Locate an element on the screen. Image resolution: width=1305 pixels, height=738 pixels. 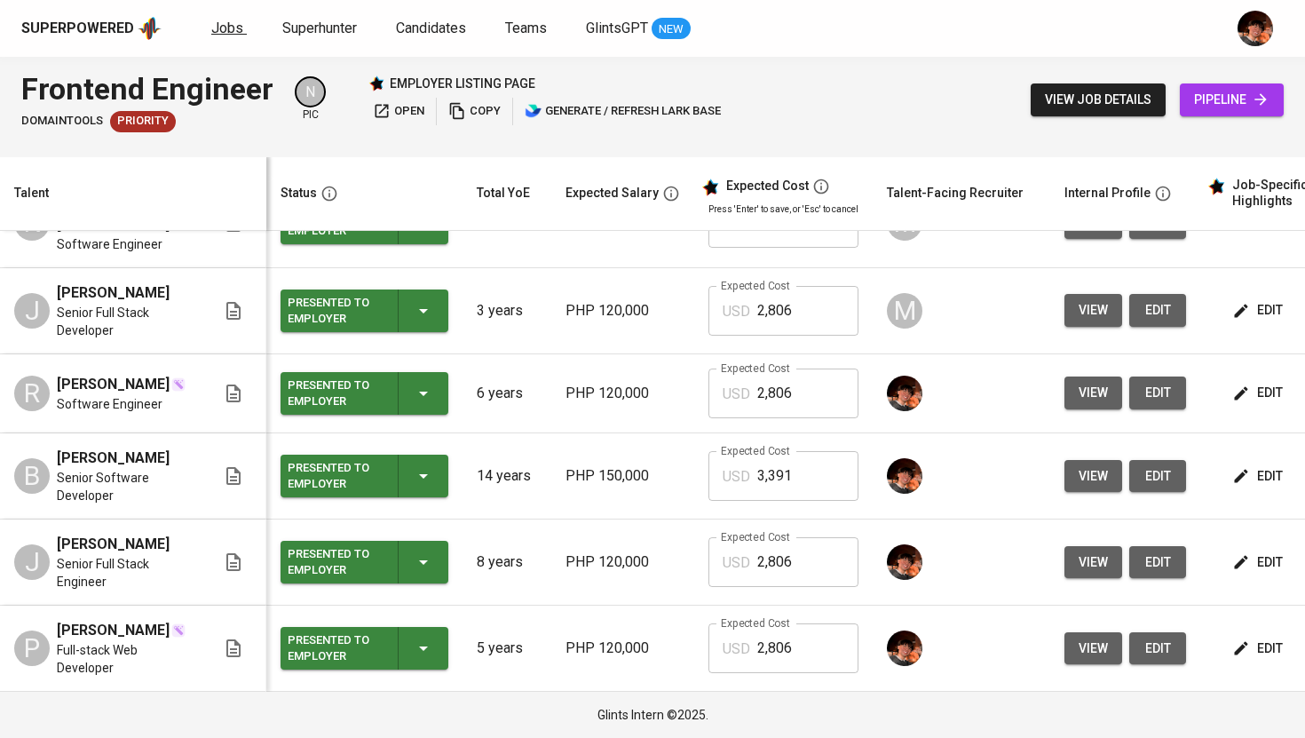
a: Candidates is located at coordinates (432, 28).